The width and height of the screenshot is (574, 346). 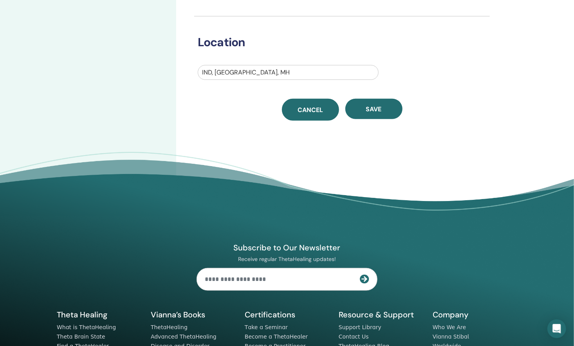 I want to click on h5: Certifications, so click(x=287, y=315).